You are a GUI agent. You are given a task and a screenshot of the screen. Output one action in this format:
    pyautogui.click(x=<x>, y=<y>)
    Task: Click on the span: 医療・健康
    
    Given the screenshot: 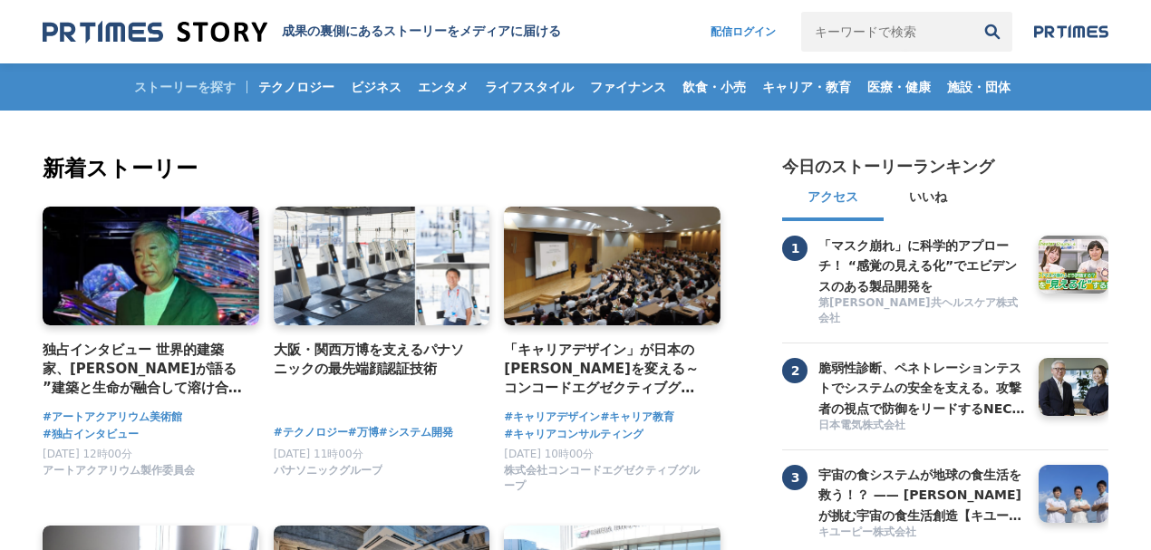 What is the action you would take?
    pyautogui.click(x=899, y=87)
    